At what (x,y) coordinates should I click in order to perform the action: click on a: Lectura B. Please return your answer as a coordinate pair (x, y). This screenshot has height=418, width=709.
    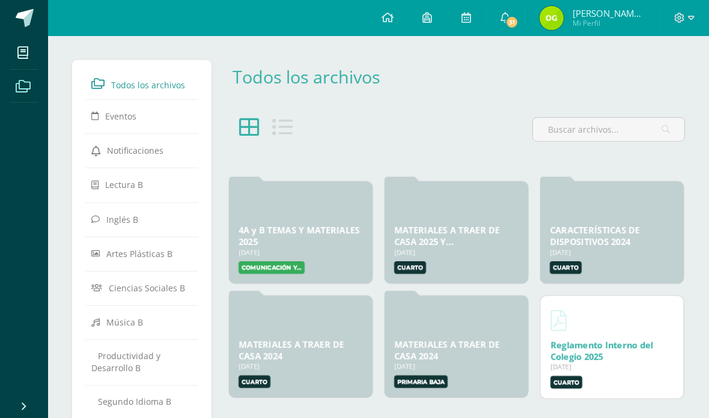
    Looking at the image, I should click on (142, 185).